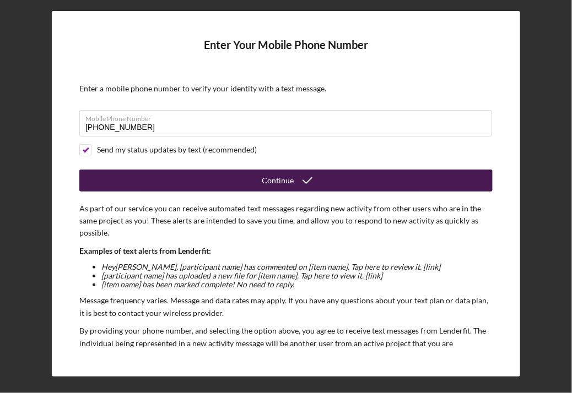  What do you see at coordinates (177, 150) in the screenshot?
I see `div: Send my status updates by text (recommended)` at bounding box center [177, 150].